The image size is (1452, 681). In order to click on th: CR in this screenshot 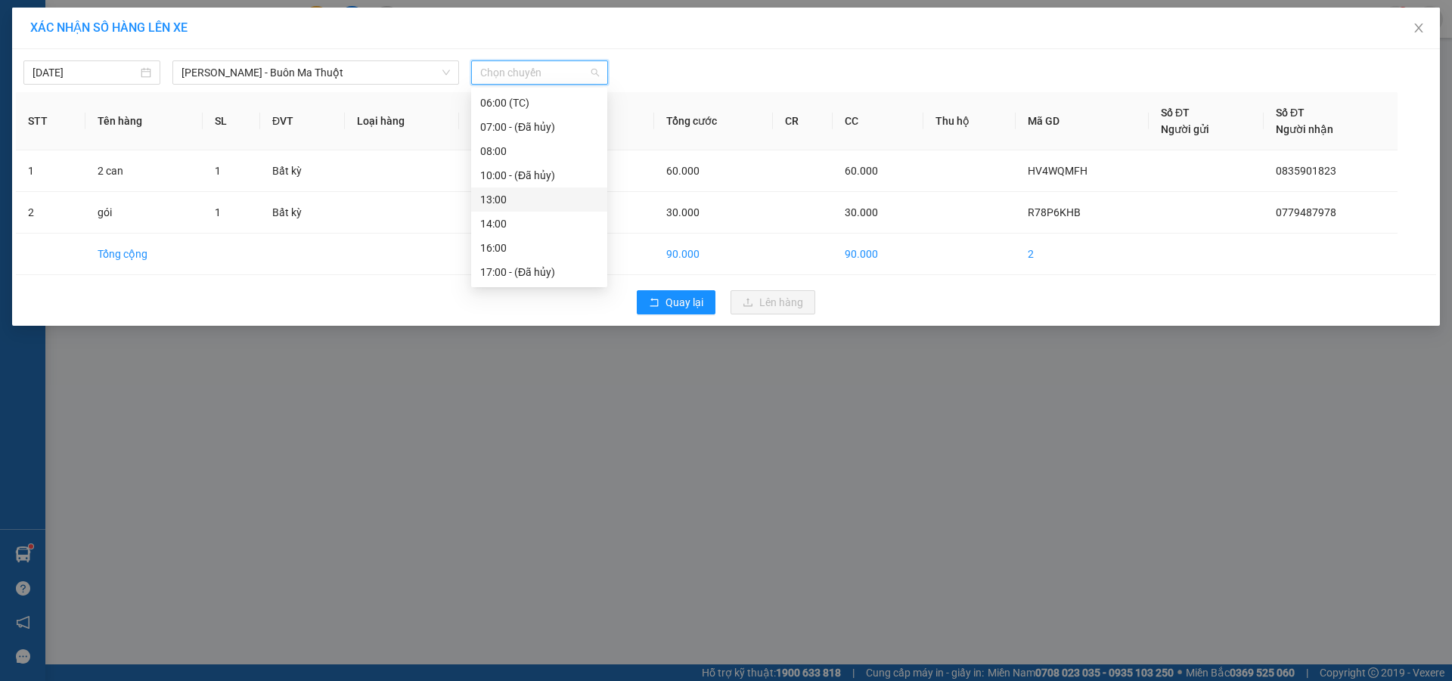, I will do `click(802, 121)`.